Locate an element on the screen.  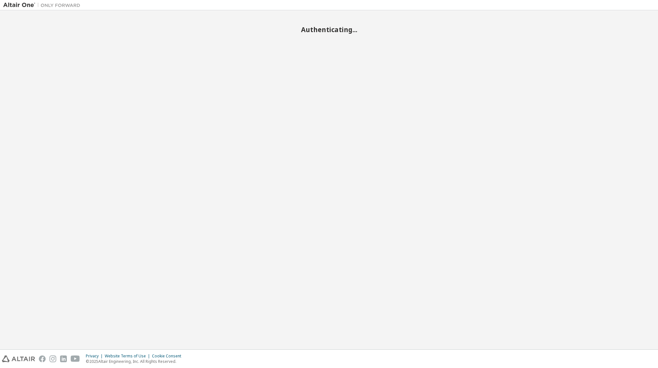
img: facebook.svg is located at coordinates (42, 359).